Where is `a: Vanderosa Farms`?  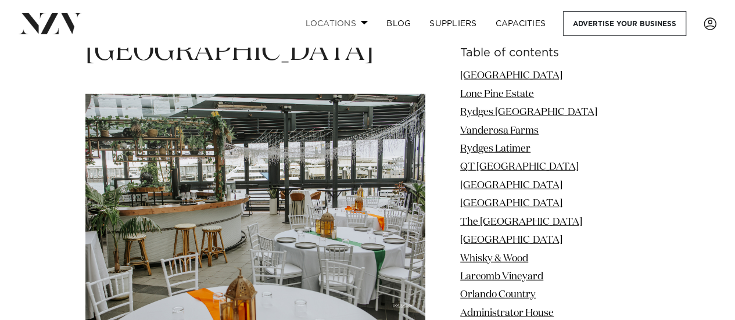 a: Vanderosa Farms is located at coordinates (499, 130).